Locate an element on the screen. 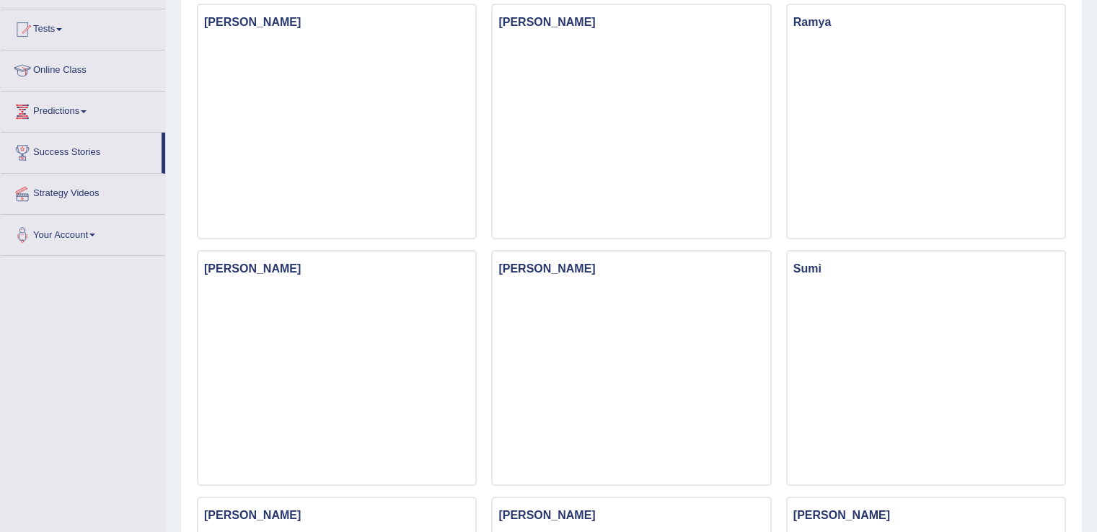 The height and width of the screenshot is (532, 1097). a: Strategy Videos is located at coordinates (83, 192).